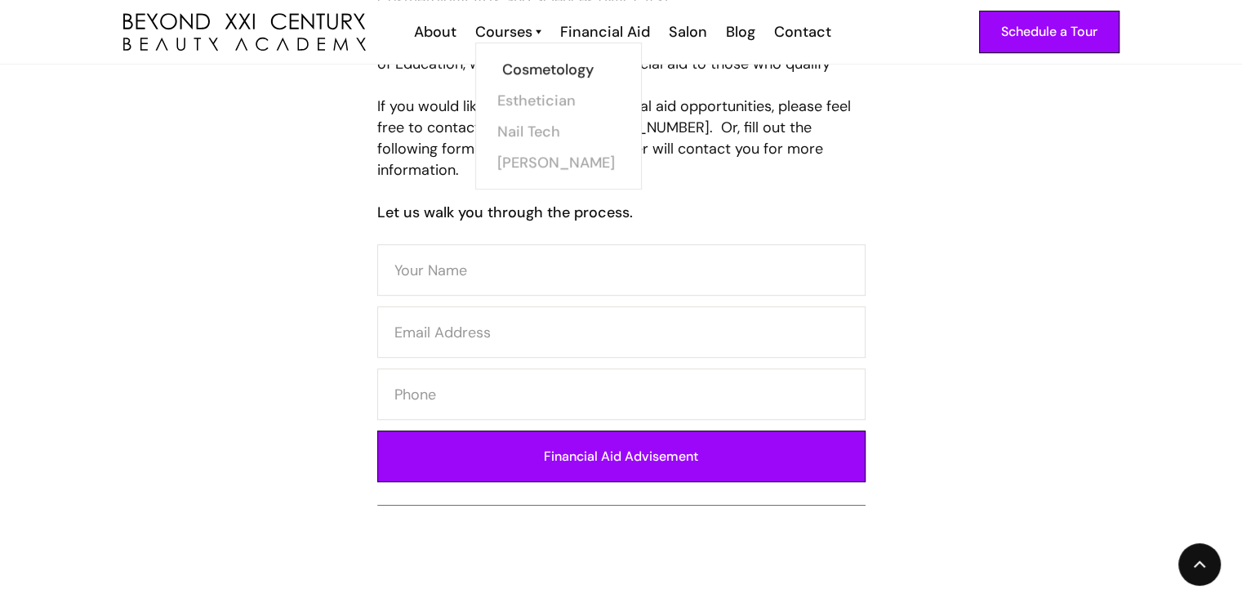  Describe the element at coordinates (621, 394) in the screenshot. I see `input: Phone` at that location.